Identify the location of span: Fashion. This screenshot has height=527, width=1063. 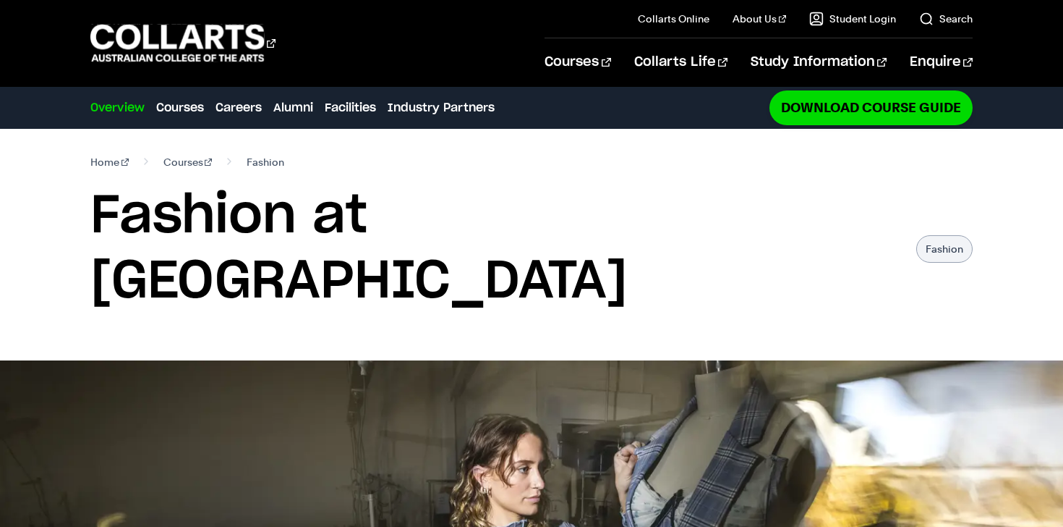
(265, 162).